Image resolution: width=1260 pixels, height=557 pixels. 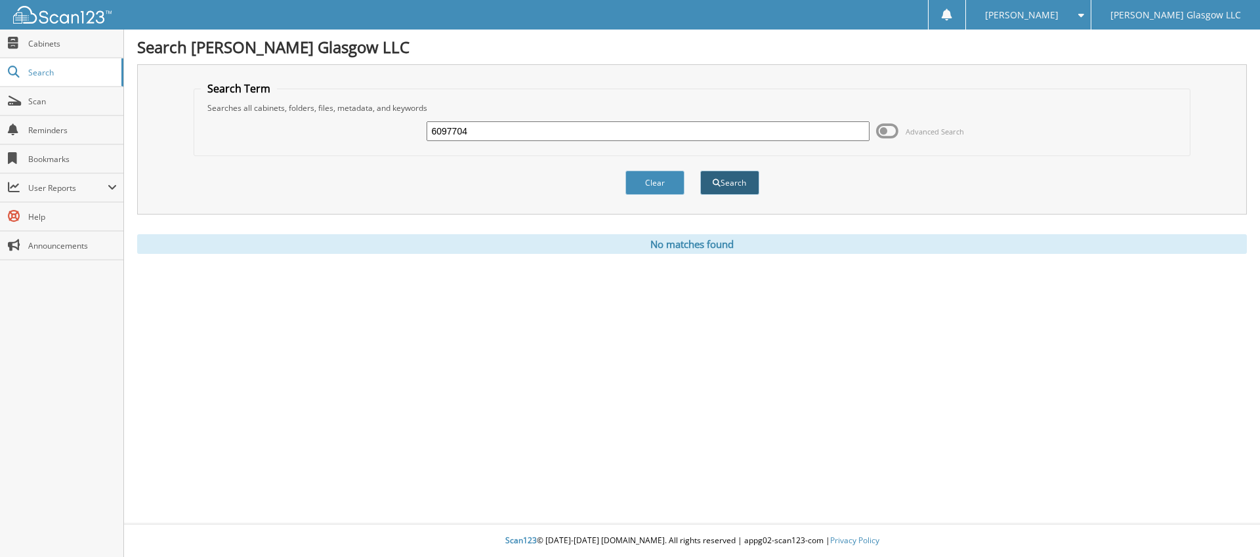 What do you see at coordinates (521, 540) in the screenshot?
I see `span: Scan123` at bounding box center [521, 540].